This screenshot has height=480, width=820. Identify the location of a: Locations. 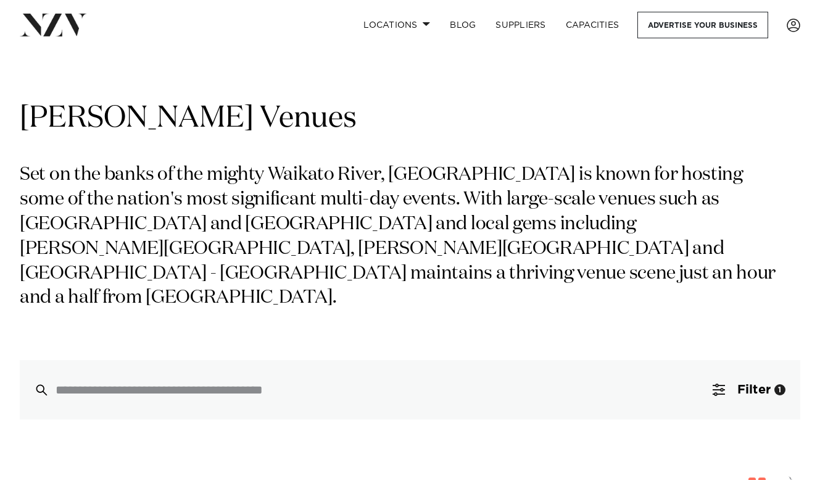
(397, 25).